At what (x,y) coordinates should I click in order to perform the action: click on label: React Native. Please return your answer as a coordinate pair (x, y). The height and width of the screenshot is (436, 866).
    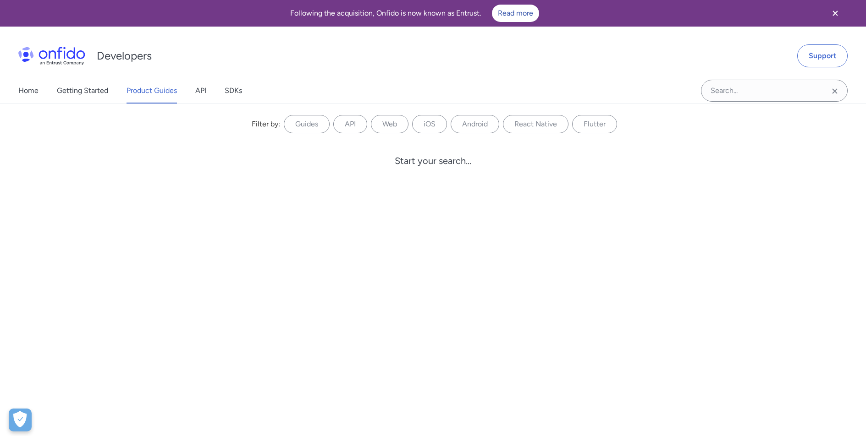
    Looking at the image, I should click on (535, 124).